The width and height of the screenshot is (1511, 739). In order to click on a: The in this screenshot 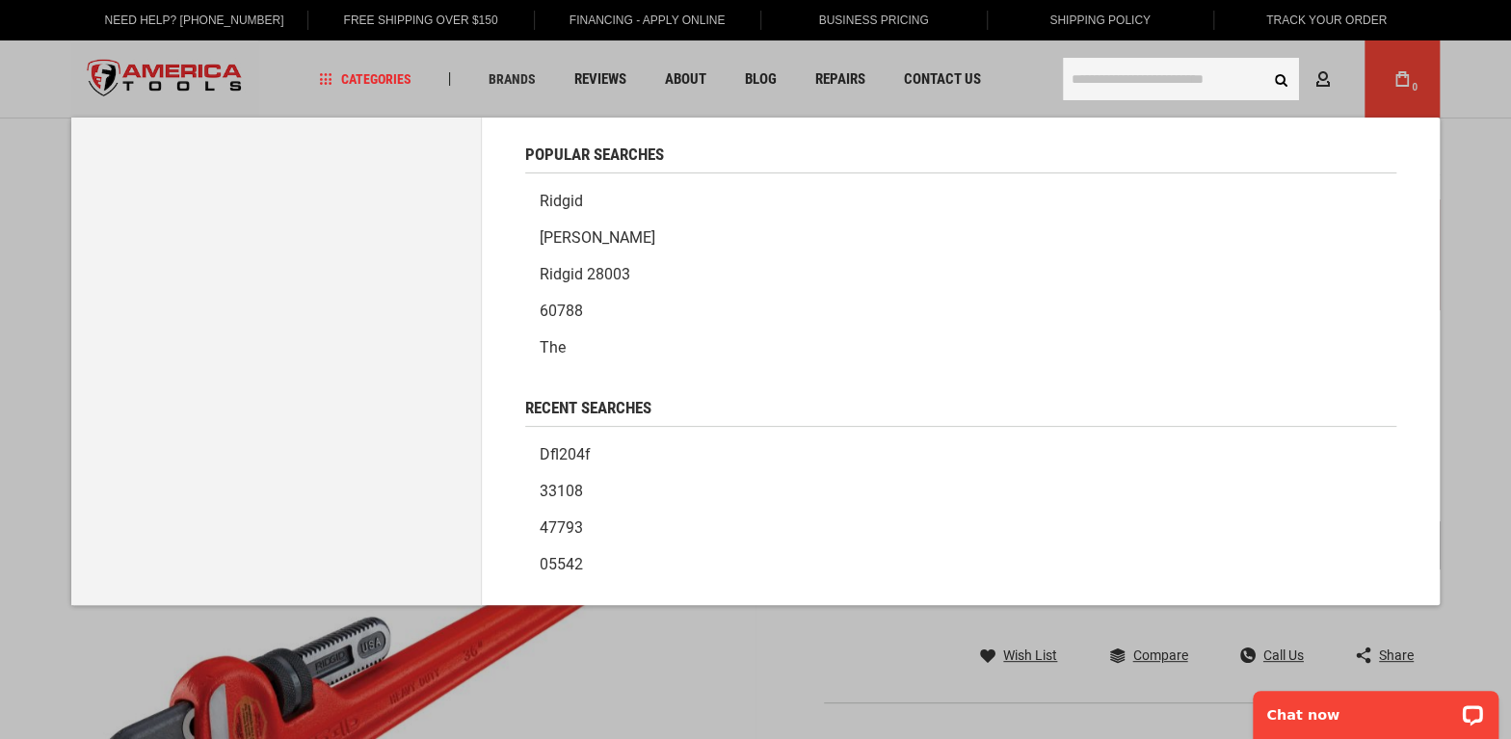, I will do `click(961, 348)`.